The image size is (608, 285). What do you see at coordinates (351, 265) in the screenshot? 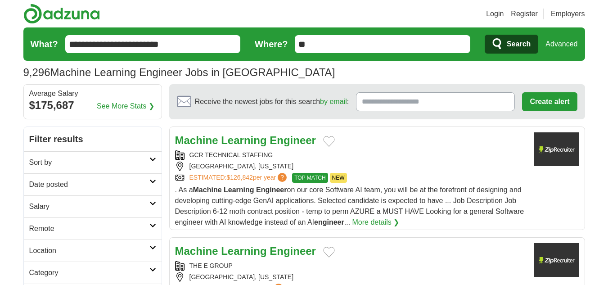
I see `div: THE E GROUP` at bounding box center [351, 265].